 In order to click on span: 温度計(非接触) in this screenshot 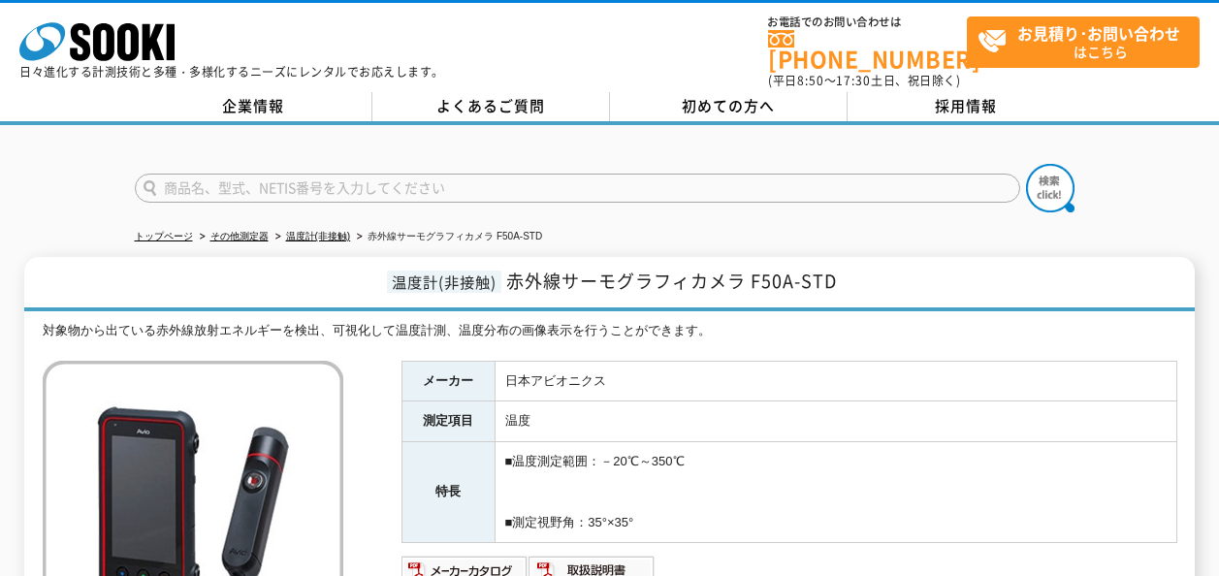, I will do `click(444, 281)`.